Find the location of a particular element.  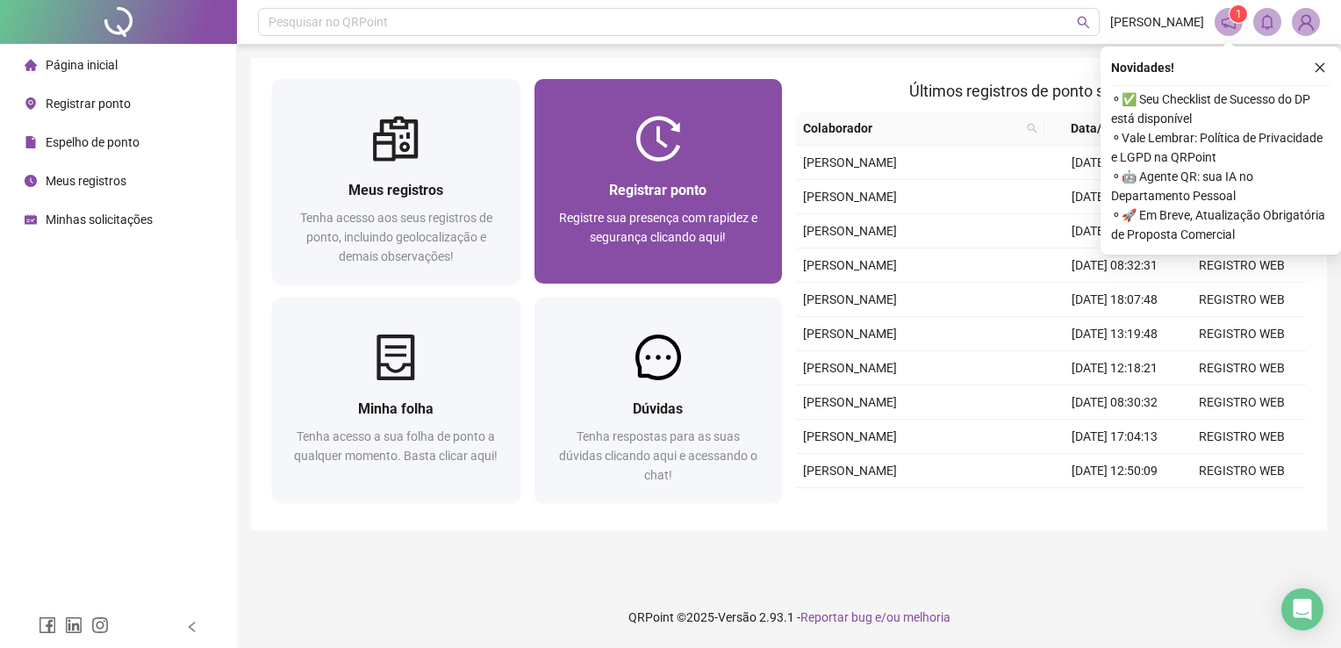

th: Data/Hora is located at coordinates (1106, 128).